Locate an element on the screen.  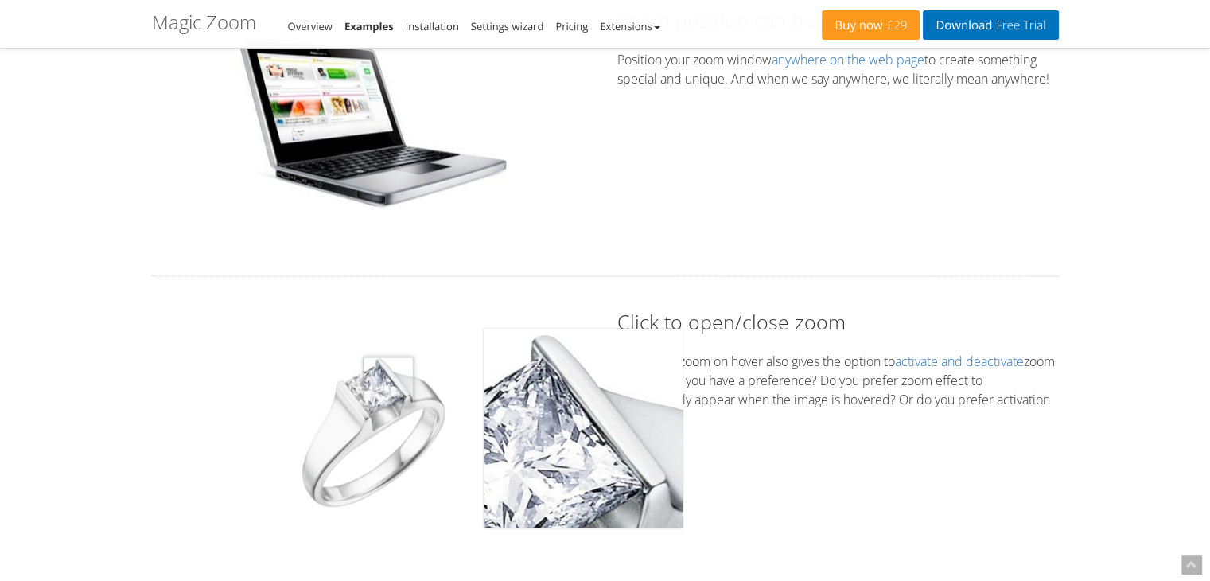
a: DownloadFree Trial is located at coordinates (990, 25).